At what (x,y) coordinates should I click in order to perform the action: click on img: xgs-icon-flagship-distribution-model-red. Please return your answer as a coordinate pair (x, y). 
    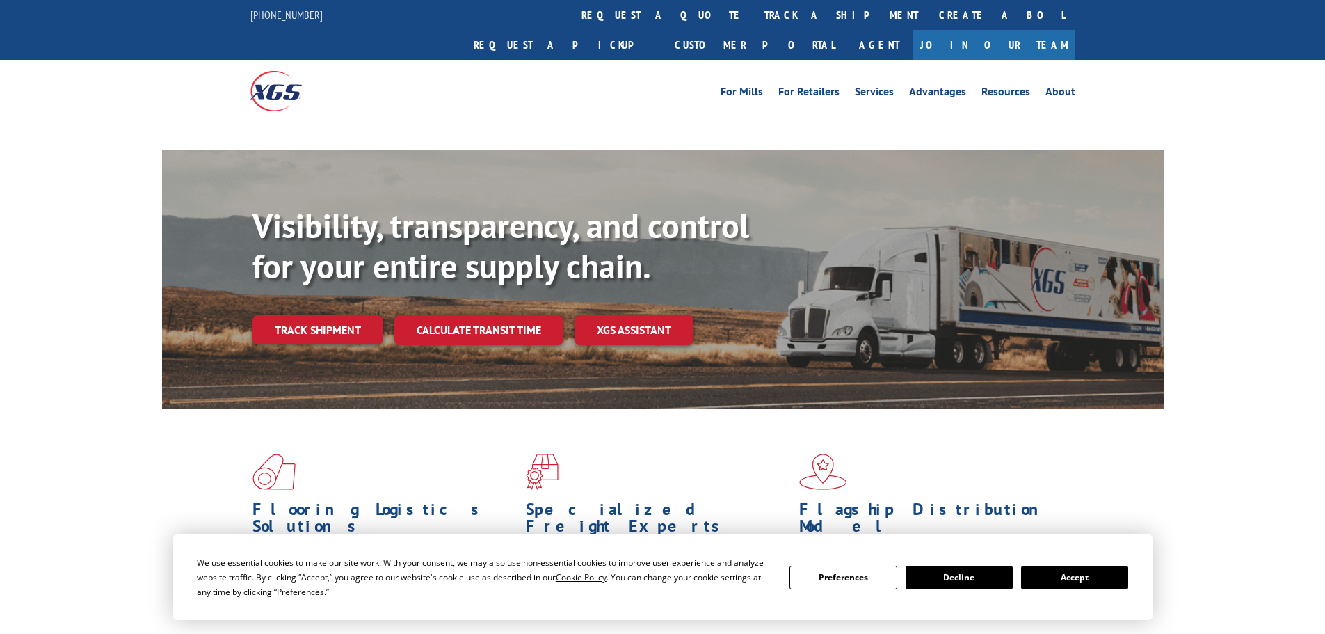
    Looking at the image, I should click on (823, 472).